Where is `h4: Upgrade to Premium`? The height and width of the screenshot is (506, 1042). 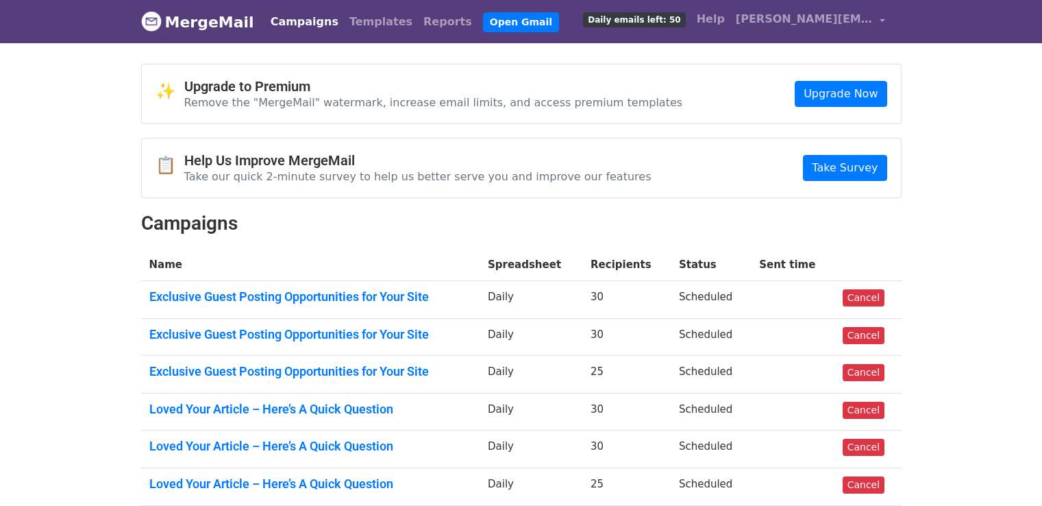 h4: Upgrade to Premium is located at coordinates (434, 86).